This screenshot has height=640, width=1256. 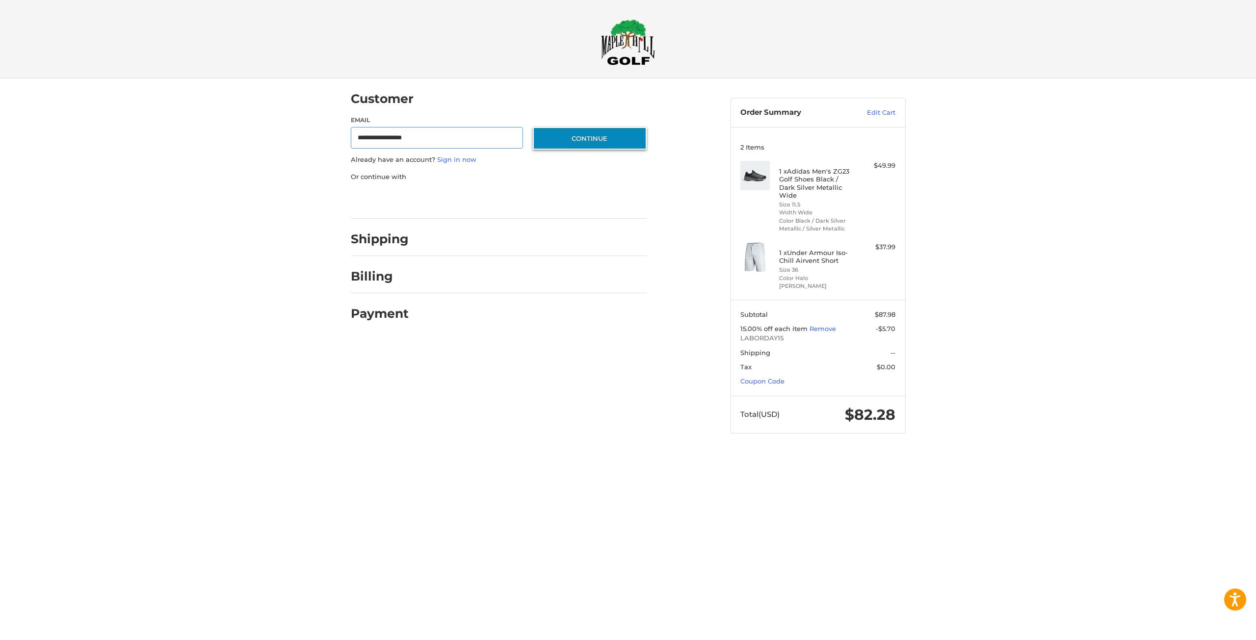 I want to click on a: Coupon Code, so click(x=762, y=381).